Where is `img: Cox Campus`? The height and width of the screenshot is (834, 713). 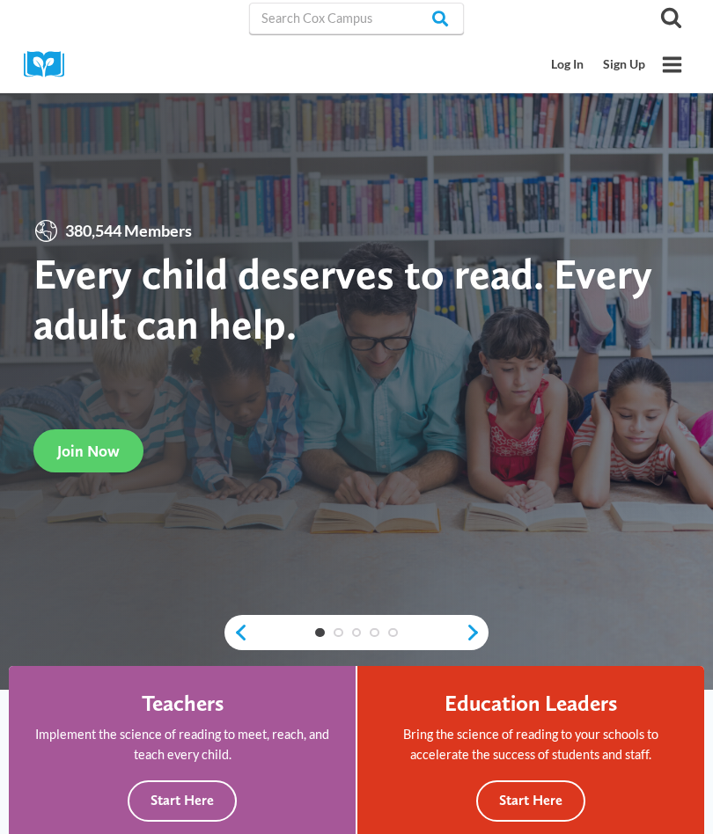
img: Cox Campus is located at coordinates (50, 64).